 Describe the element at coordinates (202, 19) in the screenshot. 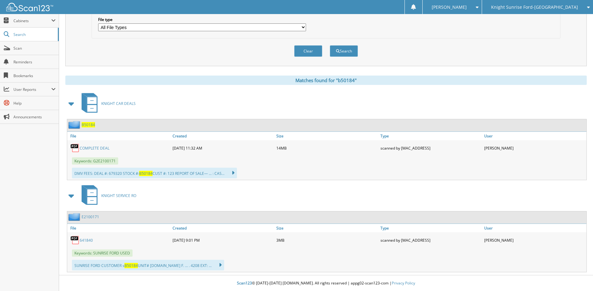

I see `label: File type` at that location.